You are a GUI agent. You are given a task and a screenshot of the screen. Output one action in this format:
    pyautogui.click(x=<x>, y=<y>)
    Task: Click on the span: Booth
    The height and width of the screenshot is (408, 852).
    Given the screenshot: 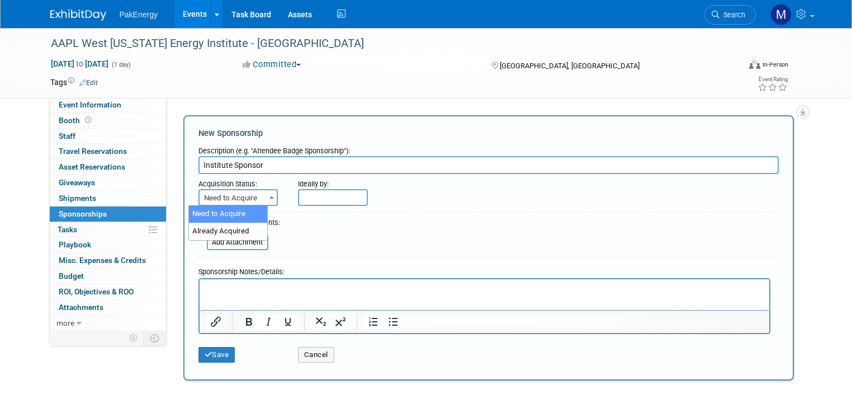 What is the action you would take?
    pyautogui.click(x=76, y=120)
    